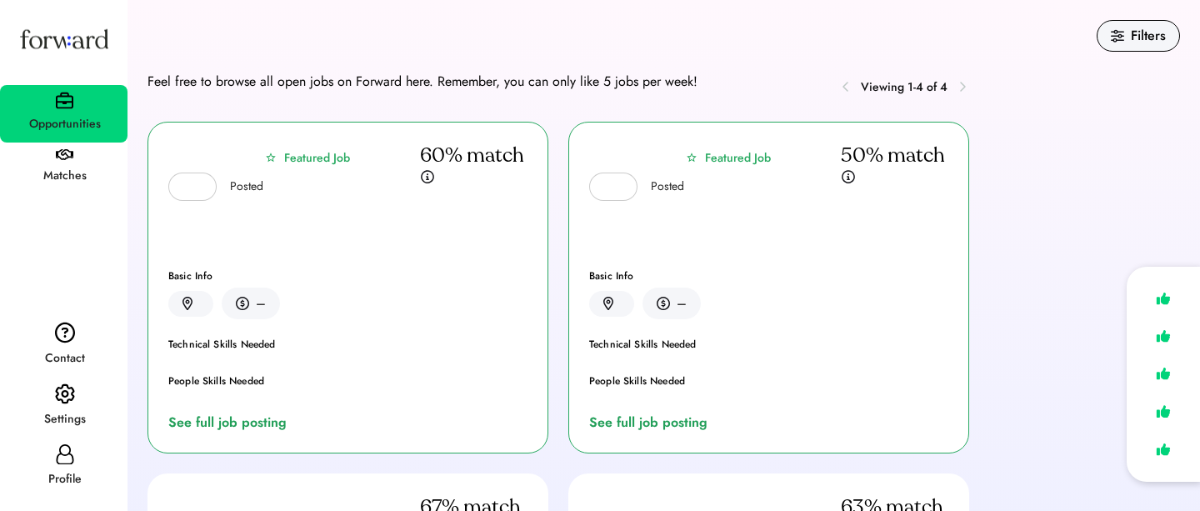 The image size is (1200, 511). Describe the element at coordinates (65, 332) in the screenshot. I see `img: contact.svg` at that location.